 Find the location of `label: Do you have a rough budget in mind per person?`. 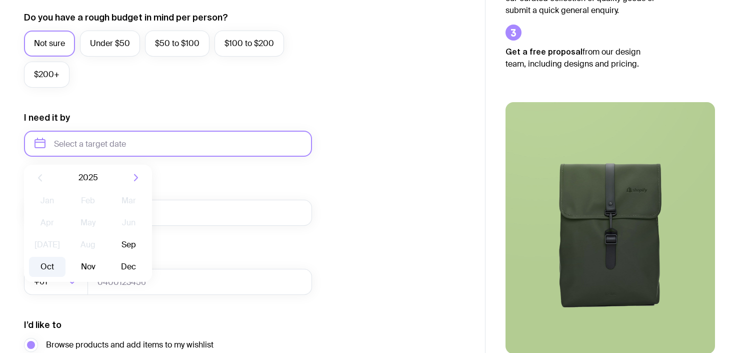

label: Do you have a rough budget in mind per person? is located at coordinates (126, 18).